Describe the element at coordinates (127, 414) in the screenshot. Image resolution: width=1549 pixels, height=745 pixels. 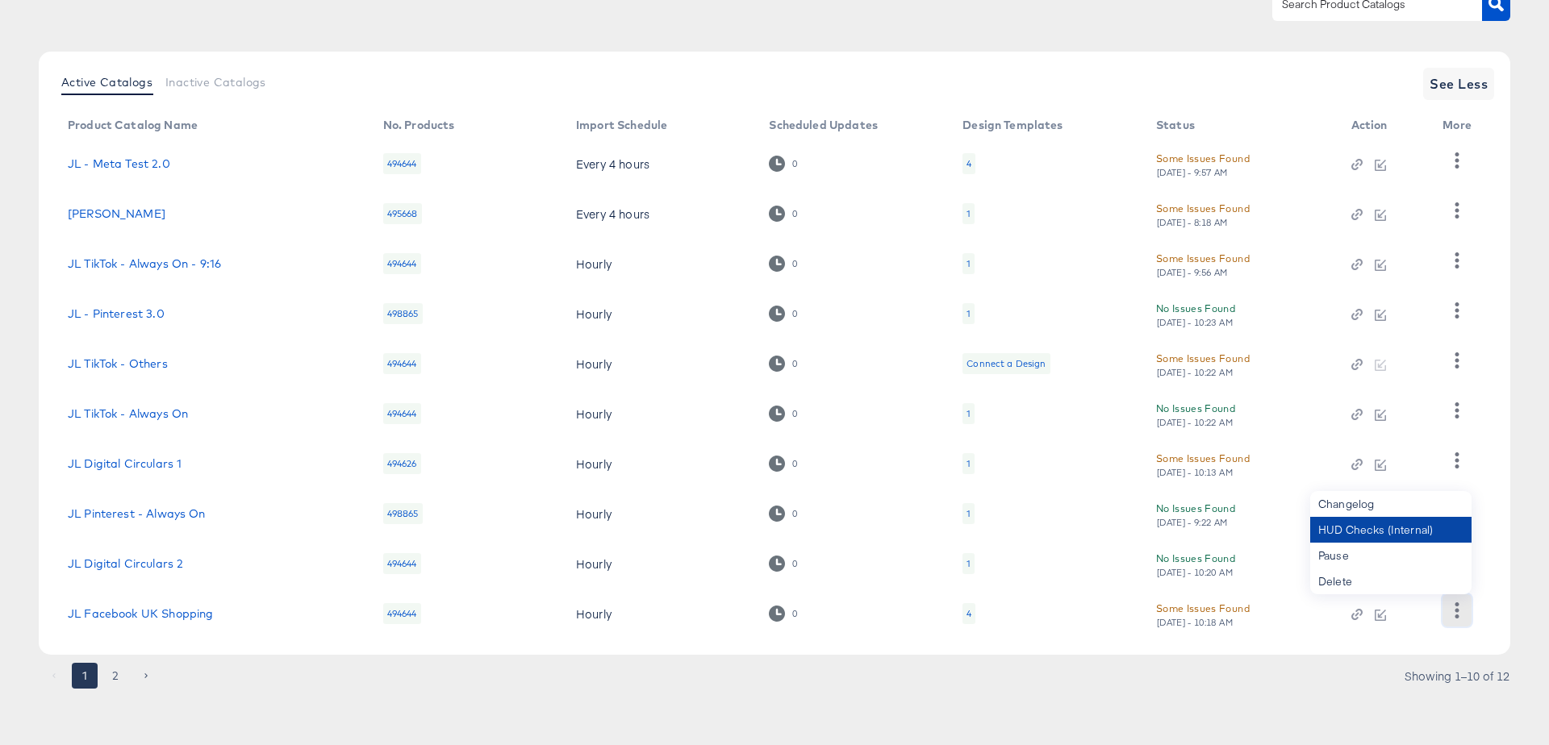
I see `a: JL TikTok - Always On` at that location.